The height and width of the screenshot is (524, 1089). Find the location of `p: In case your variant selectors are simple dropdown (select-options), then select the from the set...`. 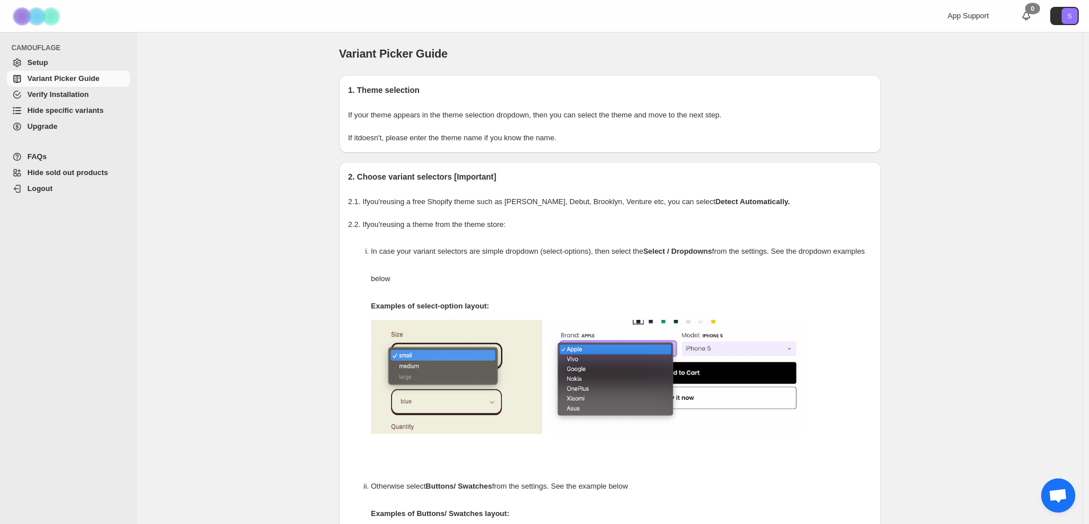

p: In case your variant selectors are simple dropdown (select-options), then select the from the set... is located at coordinates (621, 265).